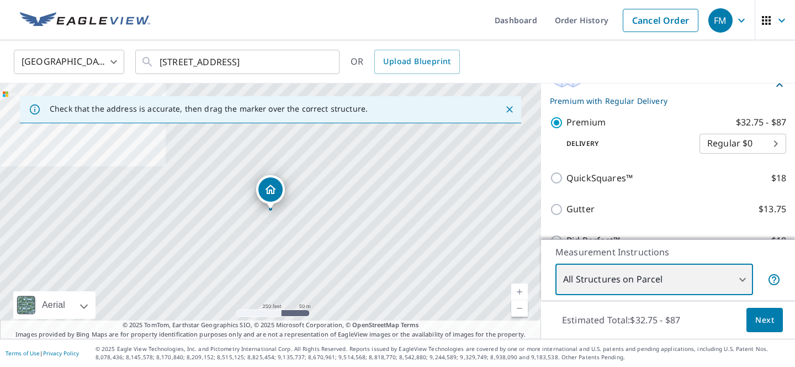 The height and width of the screenshot is (367, 795). What do you see at coordinates (774, 279) in the screenshot?
I see `span: Your report will include each building or structure inside the parcel boundary. In some cases, du...` at bounding box center [774, 279].